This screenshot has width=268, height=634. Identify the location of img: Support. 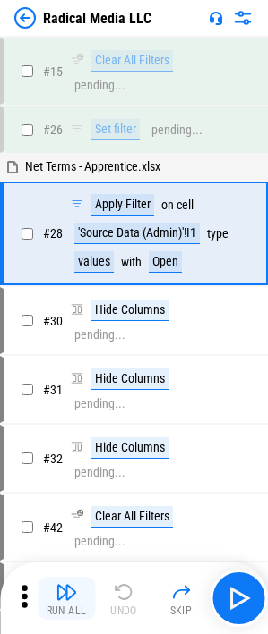
(216, 18).